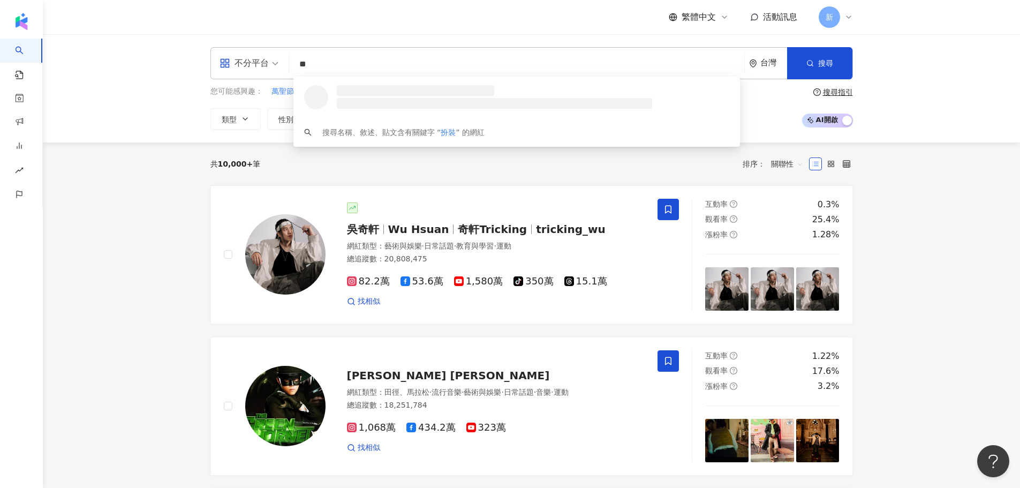 This screenshot has height=488, width=1020. What do you see at coordinates (775, 164) in the screenshot?
I see `div: 排序：` at bounding box center [775, 164].